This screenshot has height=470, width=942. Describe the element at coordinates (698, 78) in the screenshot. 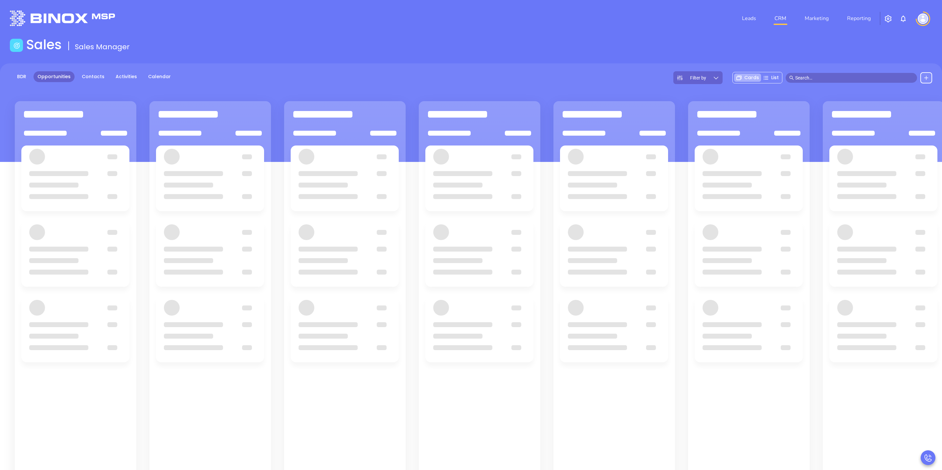

I see `span: Filter by` at that location.